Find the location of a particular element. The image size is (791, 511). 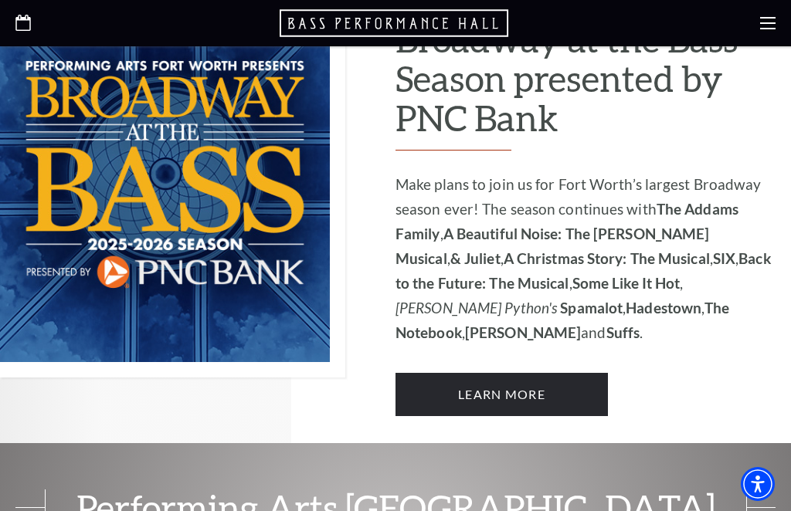

strong: Spamalot is located at coordinates (591, 307).